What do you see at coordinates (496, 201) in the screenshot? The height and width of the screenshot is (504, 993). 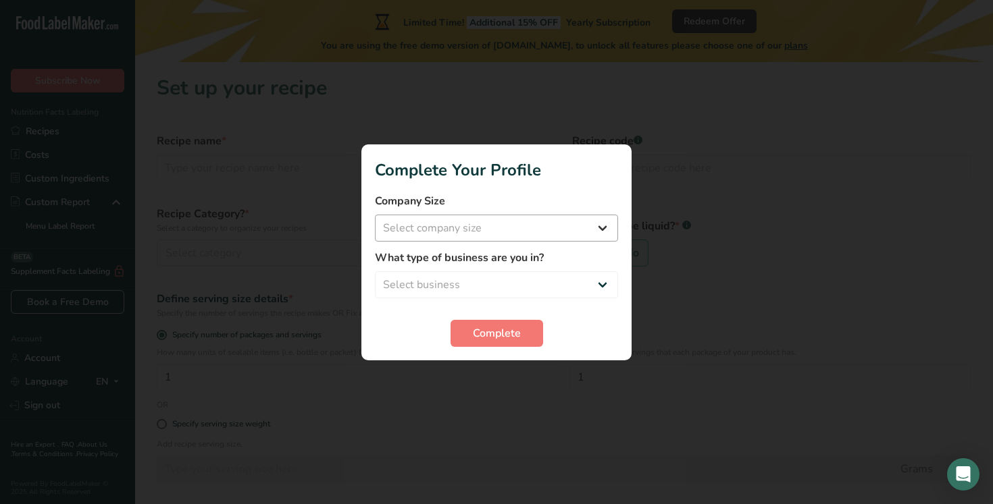 I see `label: Company Size` at bounding box center [496, 201].